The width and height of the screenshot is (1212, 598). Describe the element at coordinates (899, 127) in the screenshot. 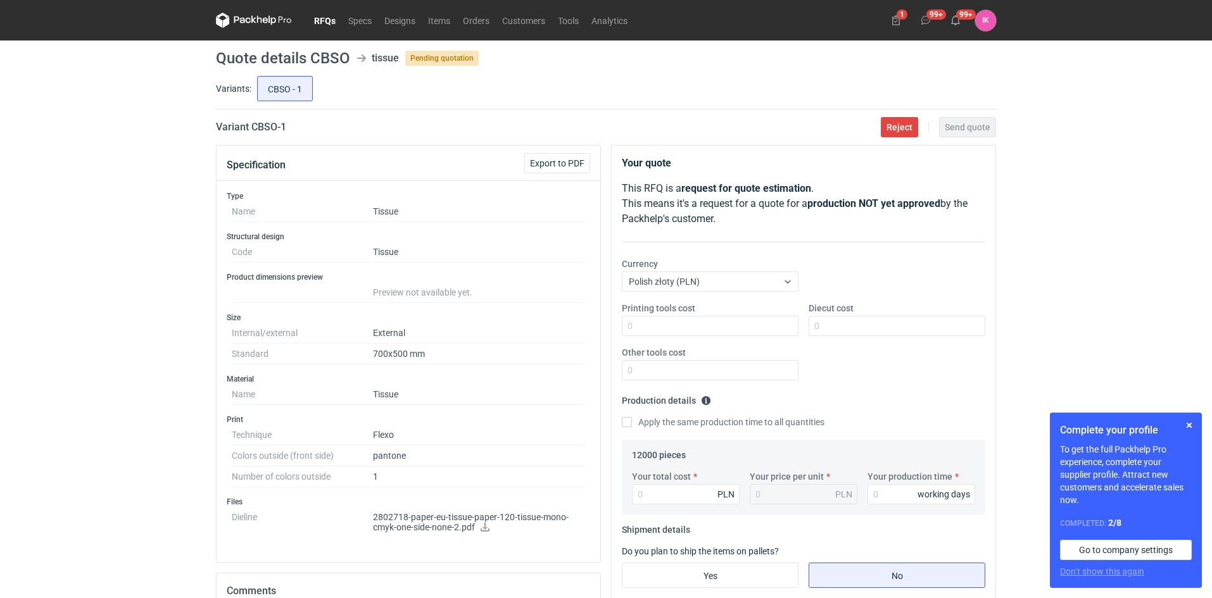

I see `button: Reject` at that location.